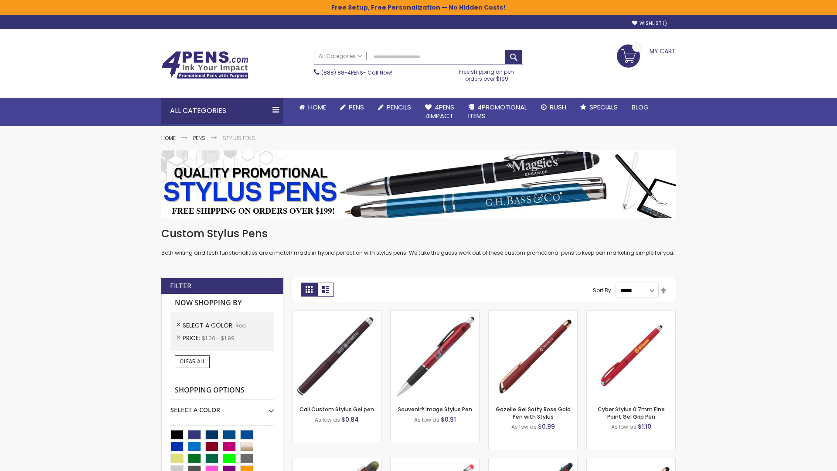 Image resolution: width=837 pixels, height=471 pixels. I want to click on a: Specials, so click(599, 107).